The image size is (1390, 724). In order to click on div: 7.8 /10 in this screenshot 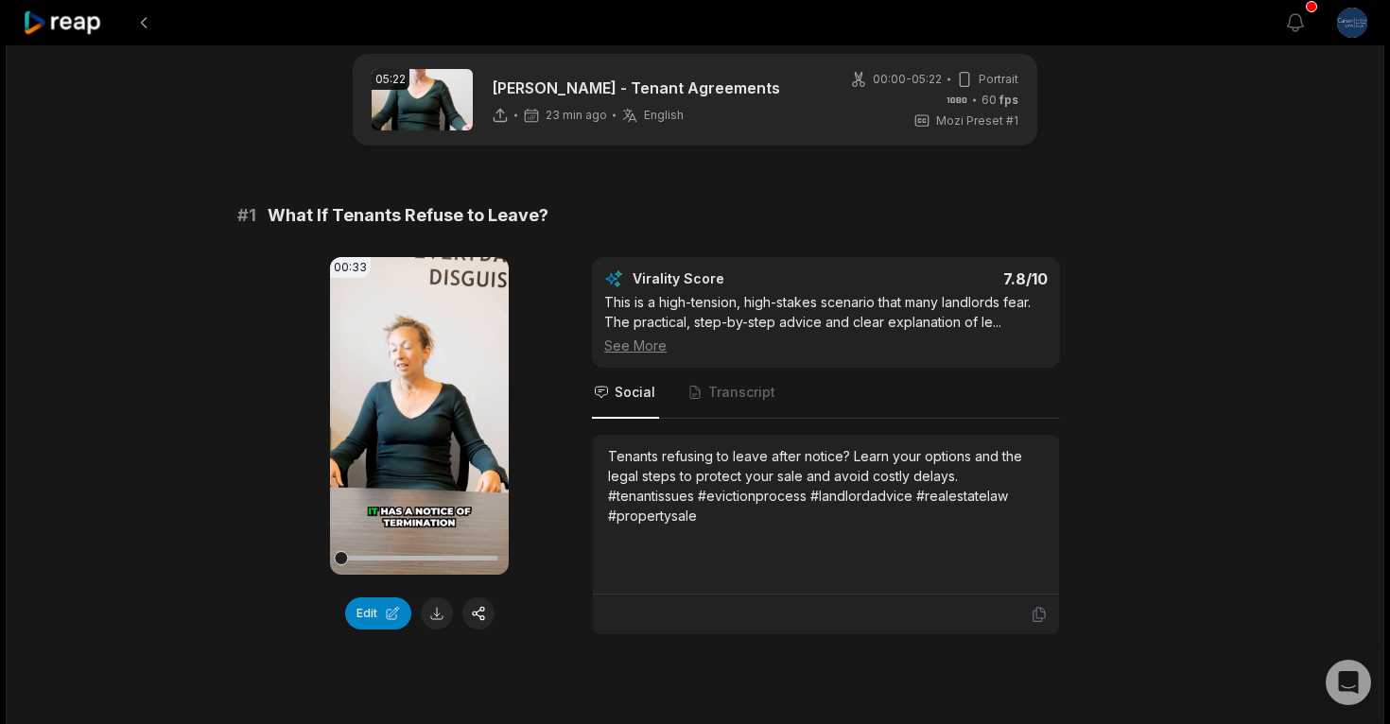, I will do `click(946, 279)`.